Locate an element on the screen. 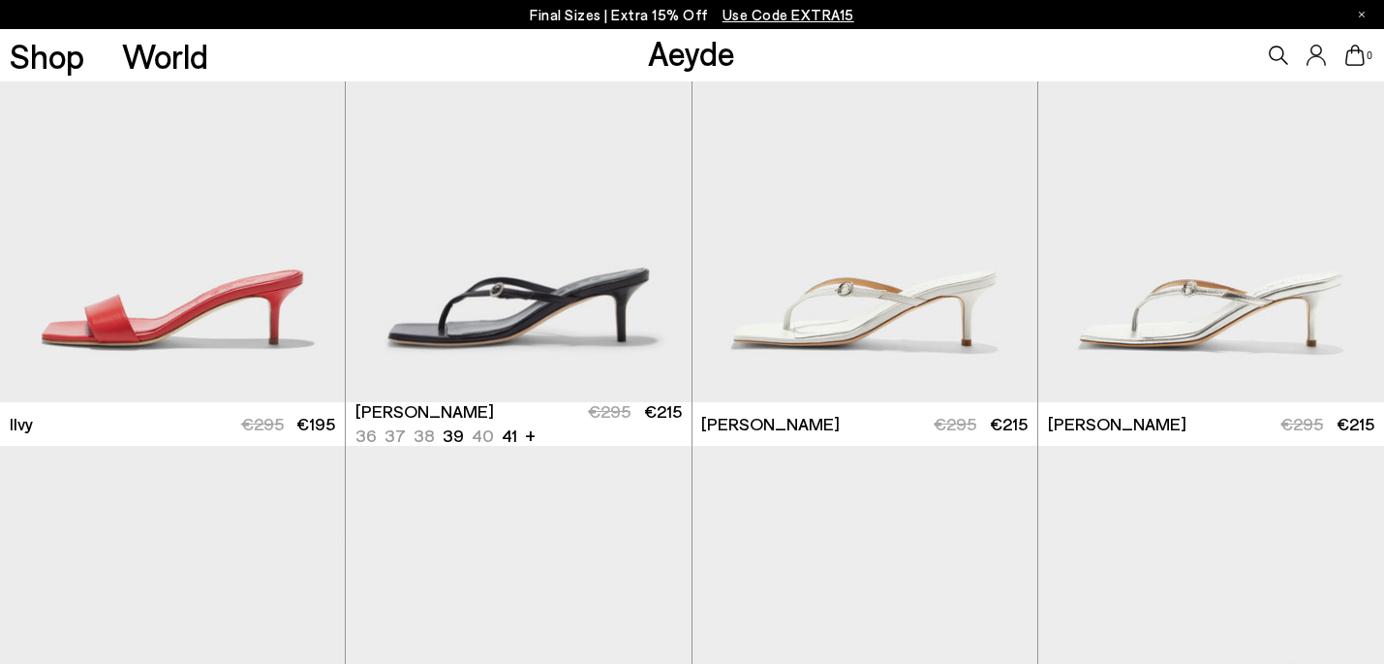 This screenshot has width=1384, height=664. li: 41 is located at coordinates (510, 435).